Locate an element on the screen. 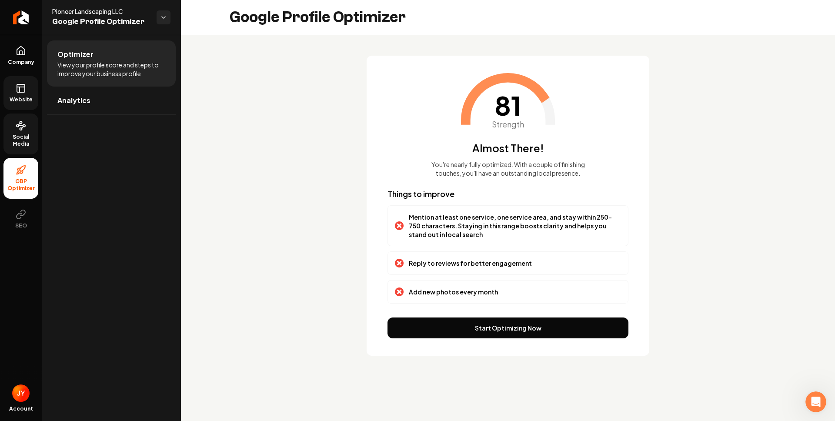  button: Open user button is located at coordinates (21, 393).